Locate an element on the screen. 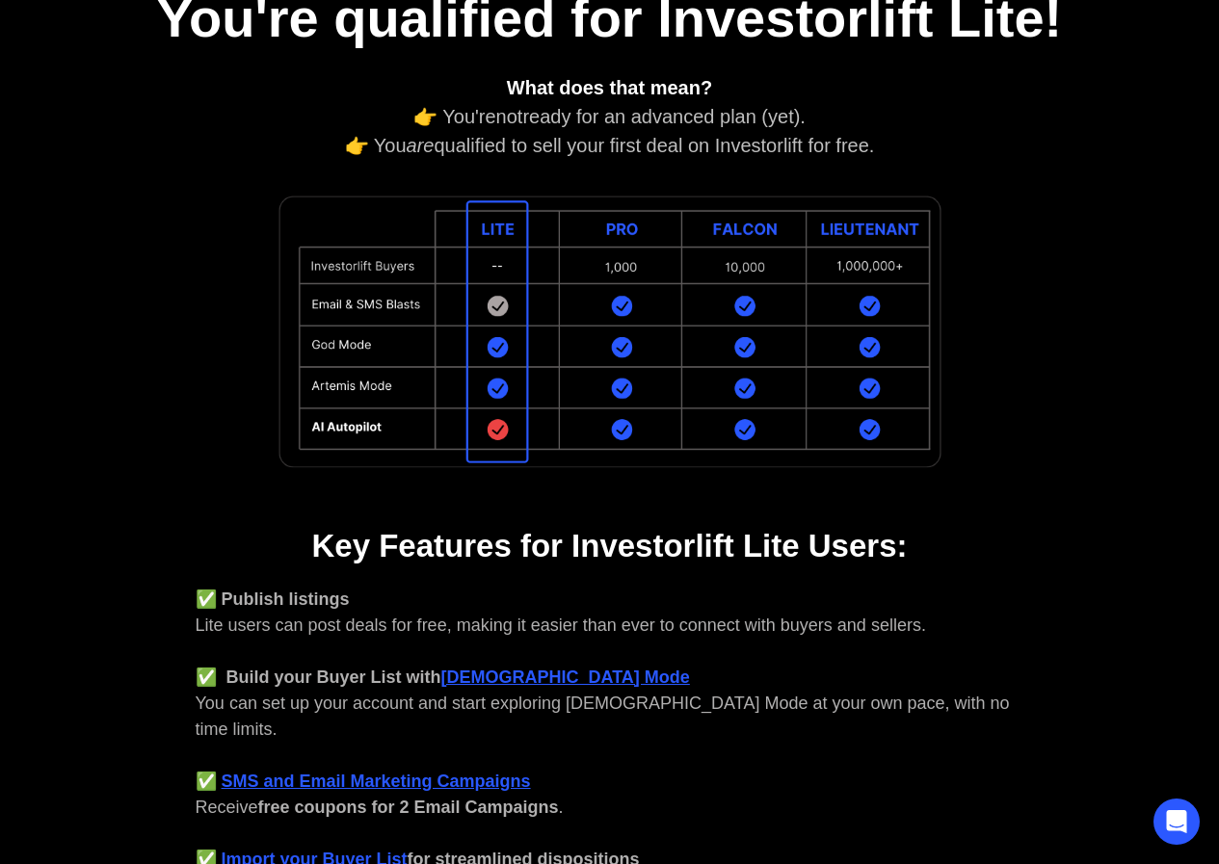 The height and width of the screenshot is (864, 1219). strong: ✅ Build your Buyer List with is located at coordinates (318, 677).